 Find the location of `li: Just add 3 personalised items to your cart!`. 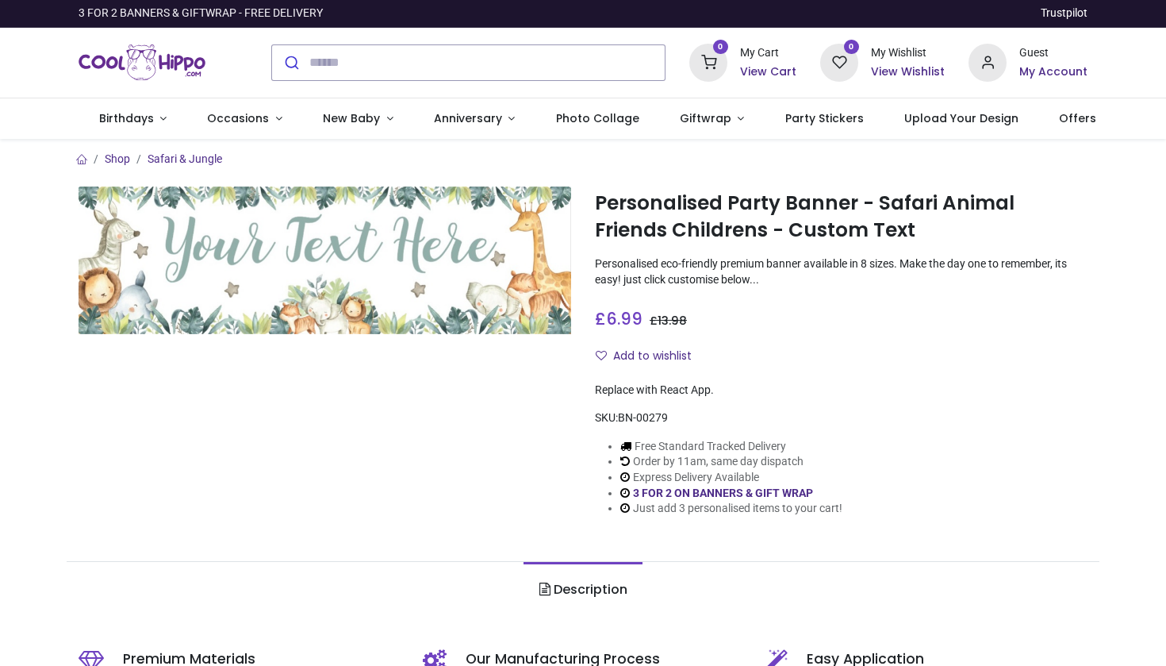

li: Just add 3 personalised items to your cart! is located at coordinates (731, 508).